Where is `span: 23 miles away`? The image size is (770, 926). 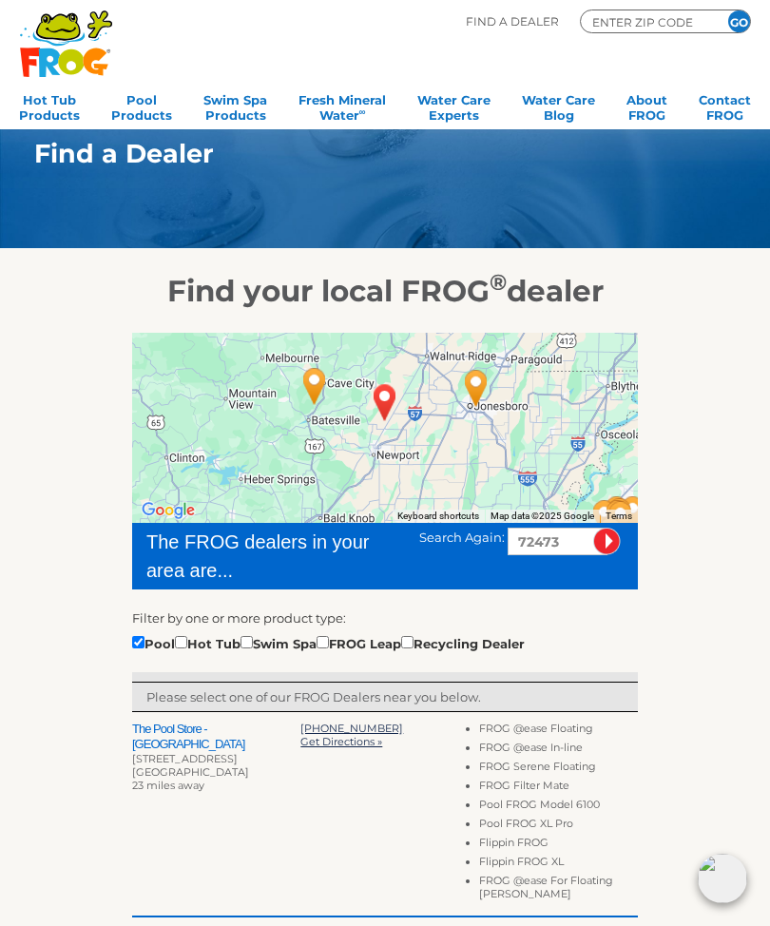 span: 23 miles away is located at coordinates (168, 785).